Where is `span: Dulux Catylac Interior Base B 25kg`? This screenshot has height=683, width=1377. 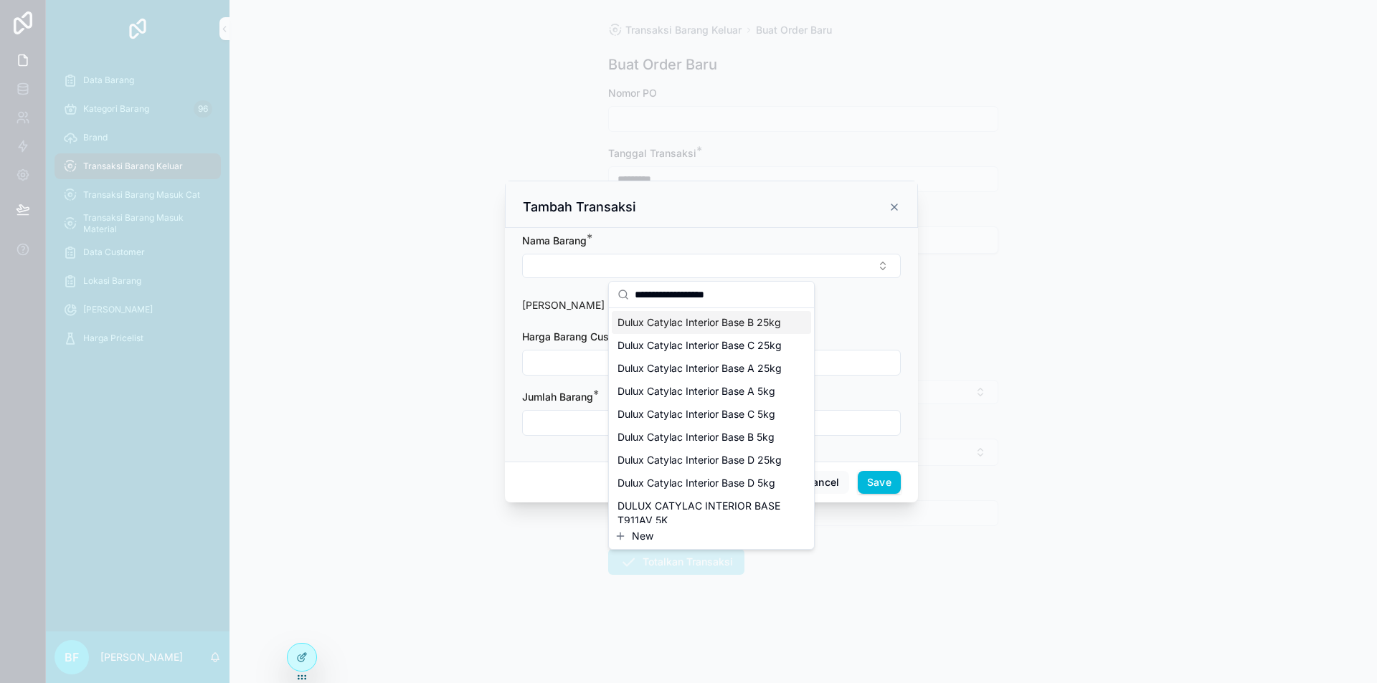 span: Dulux Catylac Interior Base B 25kg is located at coordinates (699, 323).